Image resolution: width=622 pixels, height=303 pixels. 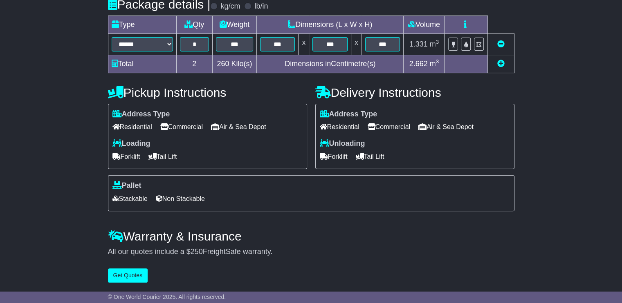 What do you see at coordinates (501, 44) in the screenshot?
I see `a: Remove this item` at bounding box center [501, 44].